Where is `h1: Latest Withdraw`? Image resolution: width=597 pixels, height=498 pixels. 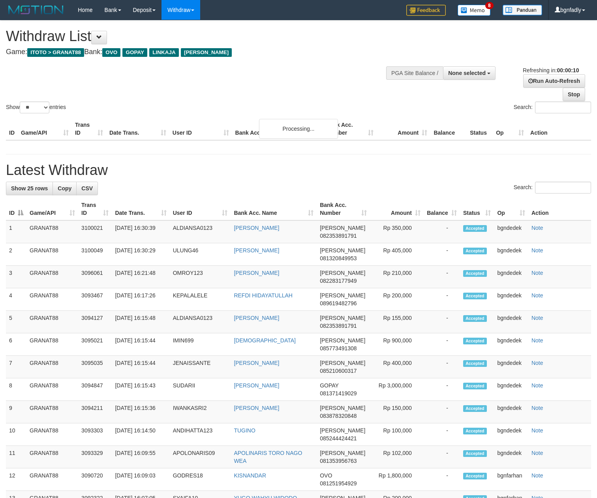
h1: Latest Withdraw is located at coordinates (298, 170).